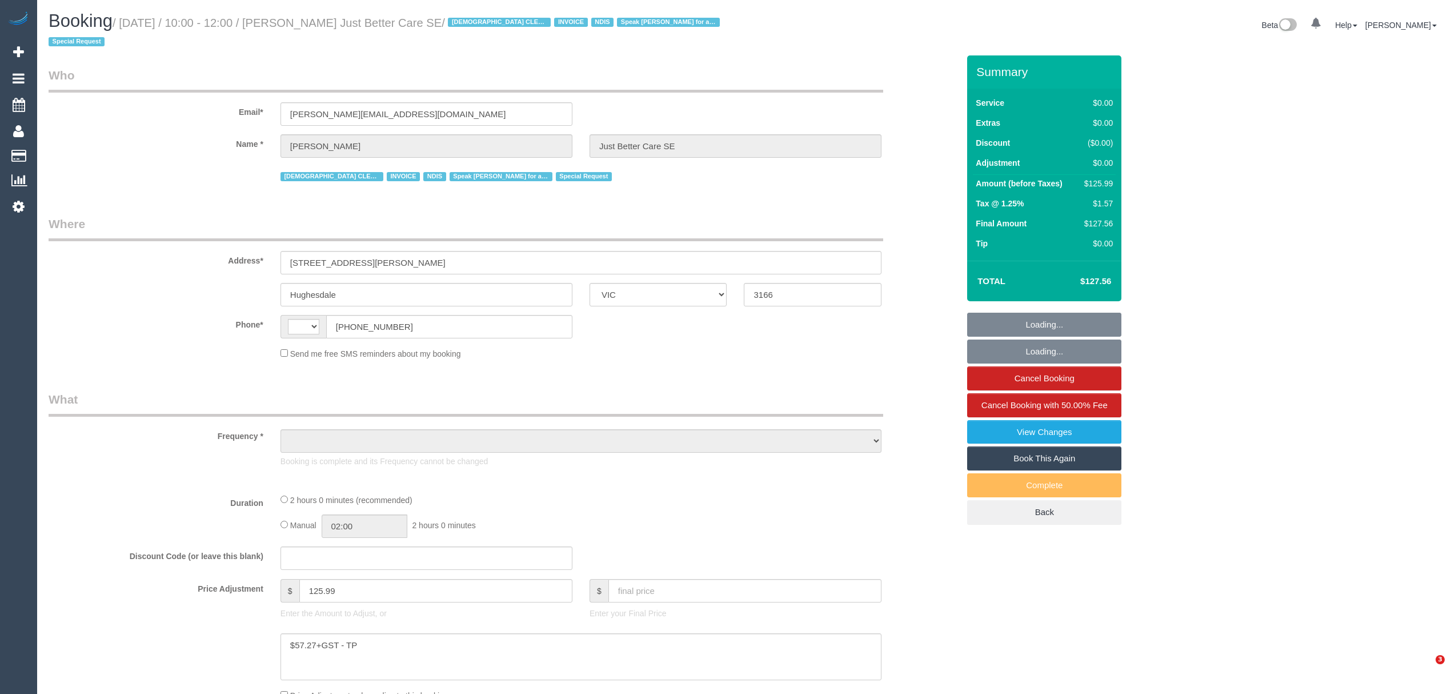 The height and width of the screenshot is (694, 1451). I want to click on a: Back, so click(1044, 512).